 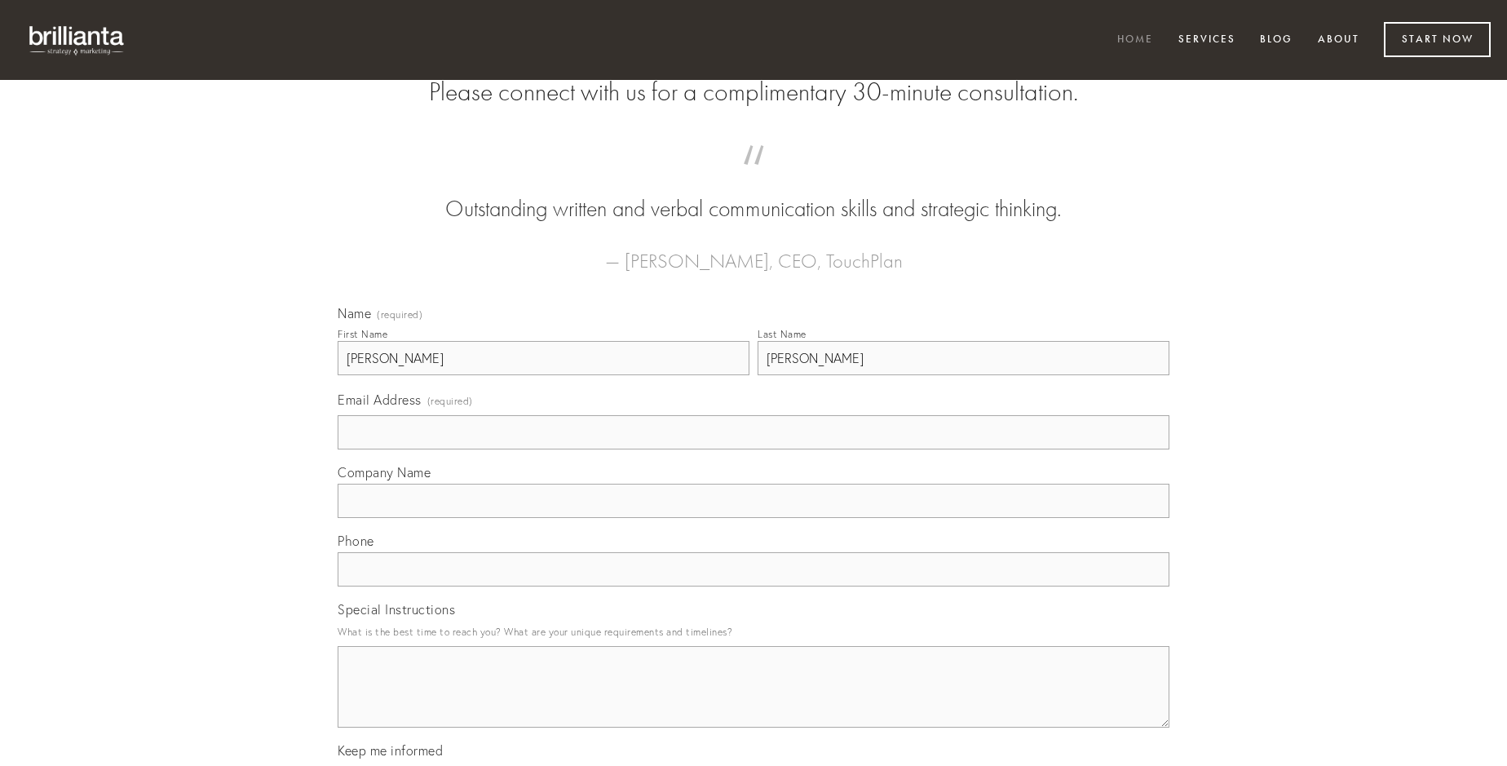 What do you see at coordinates (782, 333) in the screenshot?
I see `div: Last Name` at bounding box center [782, 333].